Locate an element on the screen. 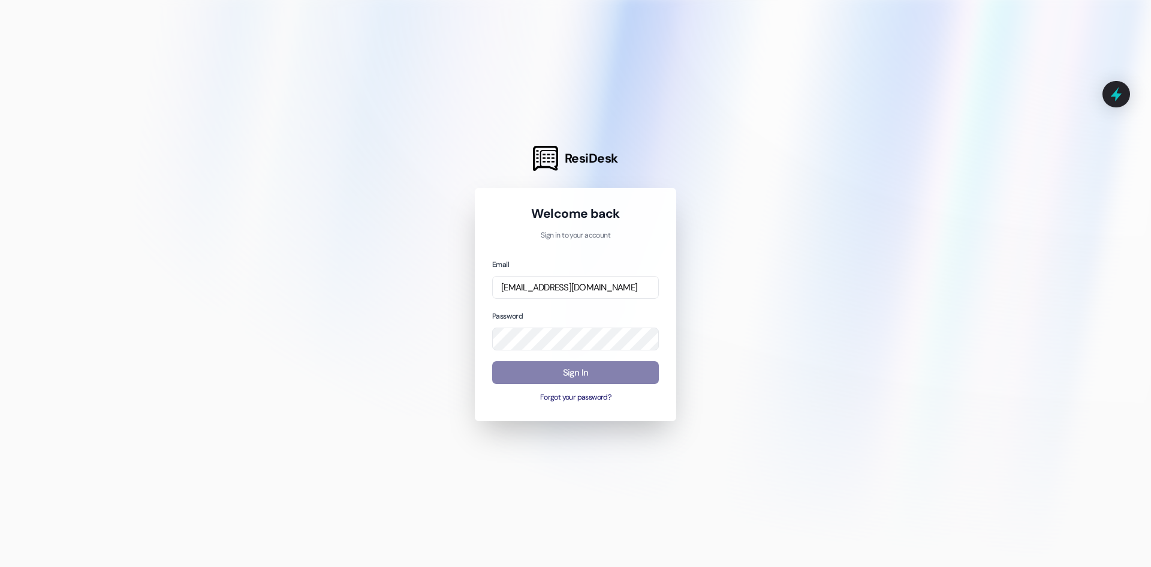 The width and height of the screenshot is (1151, 567). button: Forgot your password? is located at coordinates (576, 397).